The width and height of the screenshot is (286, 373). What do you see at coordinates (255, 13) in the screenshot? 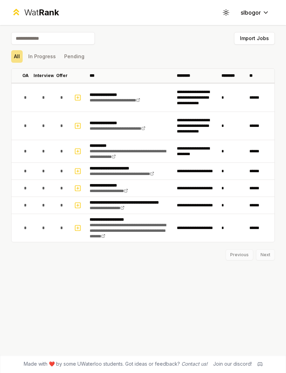
I see `button: slbogor` at bounding box center [255, 13].